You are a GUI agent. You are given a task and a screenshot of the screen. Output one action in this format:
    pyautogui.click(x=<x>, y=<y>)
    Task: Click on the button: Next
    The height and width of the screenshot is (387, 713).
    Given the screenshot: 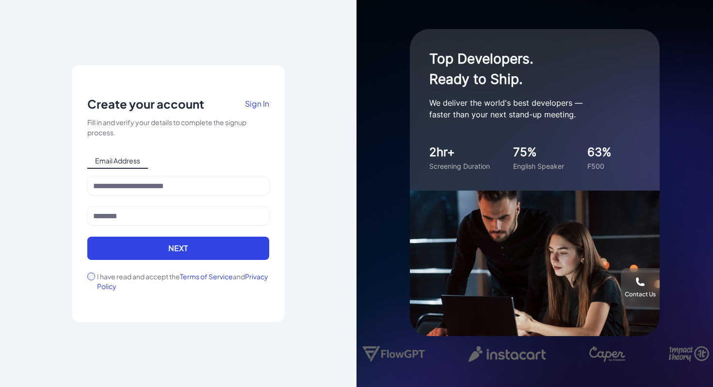 What is the action you would take?
    pyautogui.click(x=178, y=248)
    